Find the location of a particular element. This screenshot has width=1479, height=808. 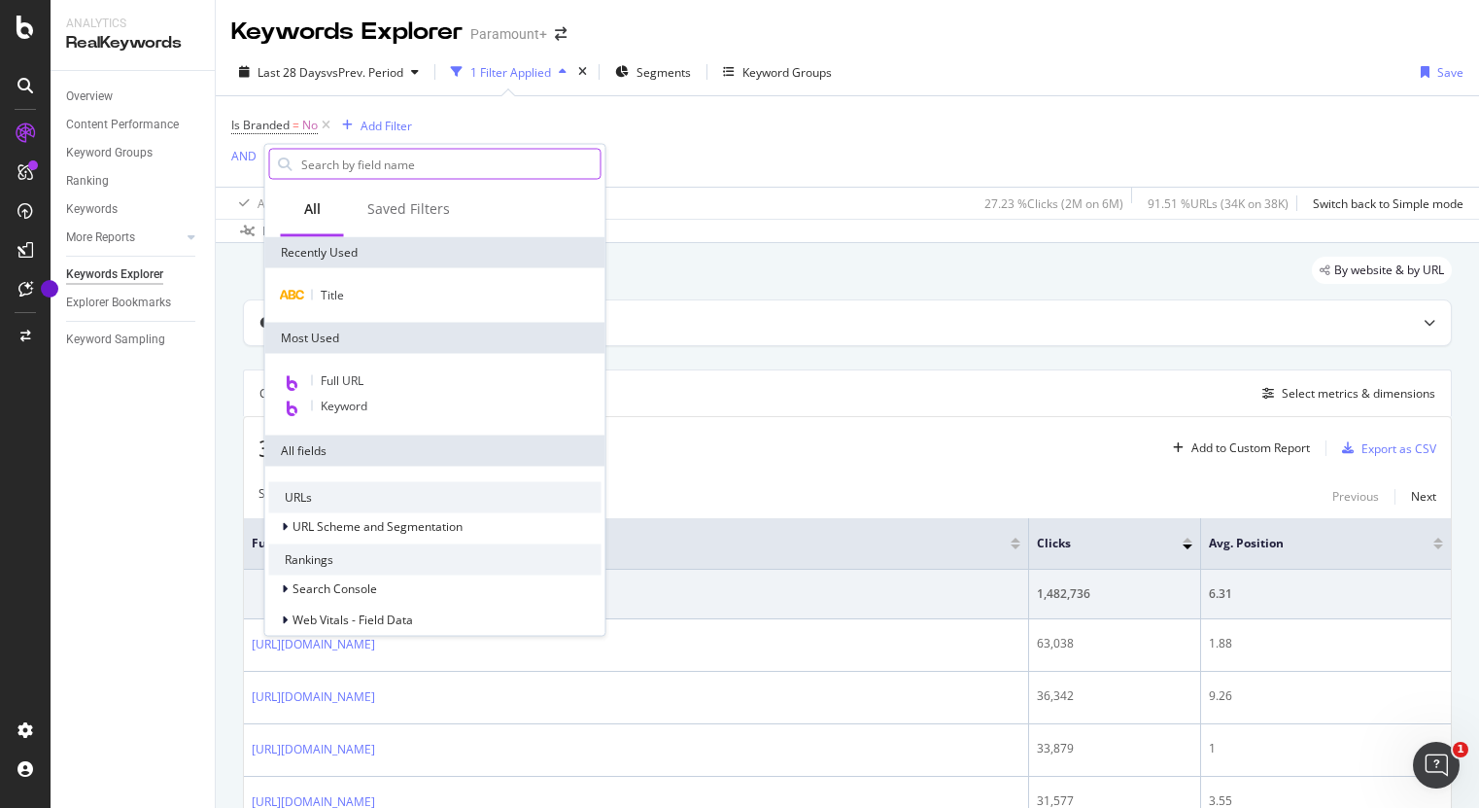

div: 1,482,736 is located at coordinates (1115, 594).